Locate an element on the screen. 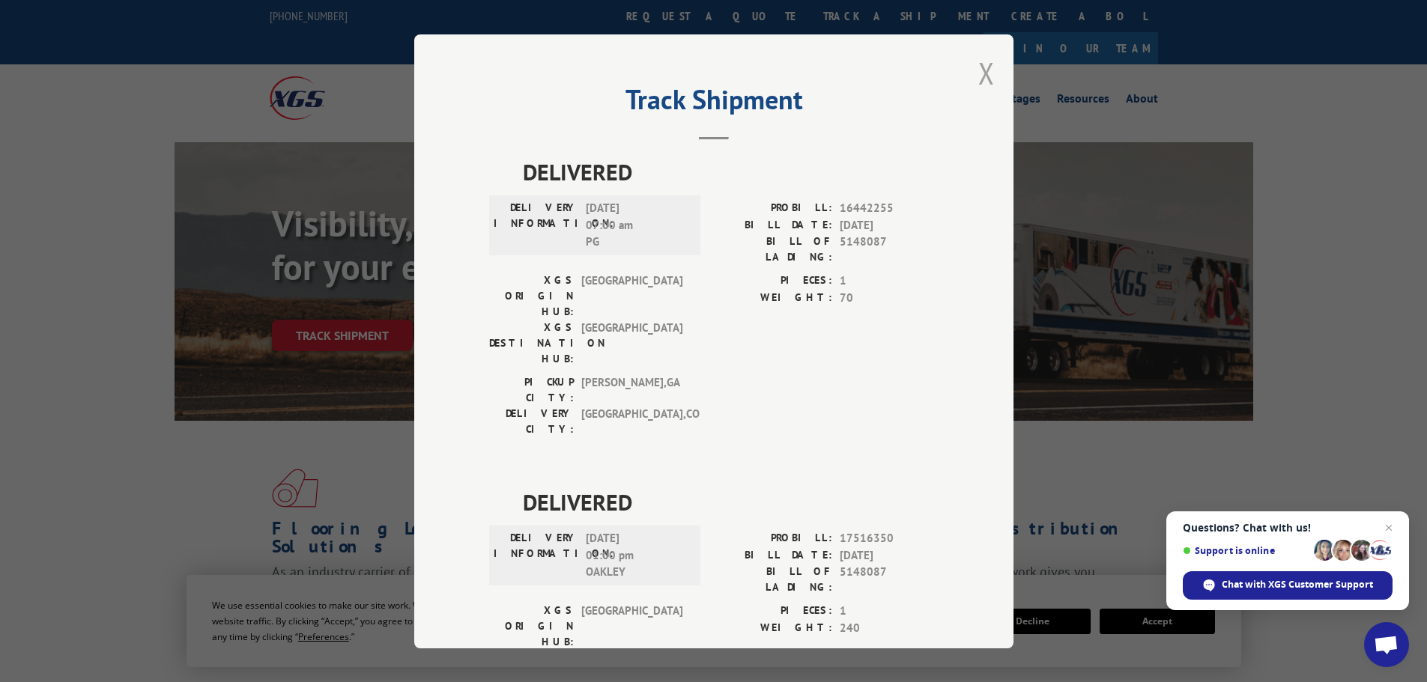 Image resolution: width=1427 pixels, height=682 pixels. span: Questions? Chat with us! is located at coordinates (1287, 528).